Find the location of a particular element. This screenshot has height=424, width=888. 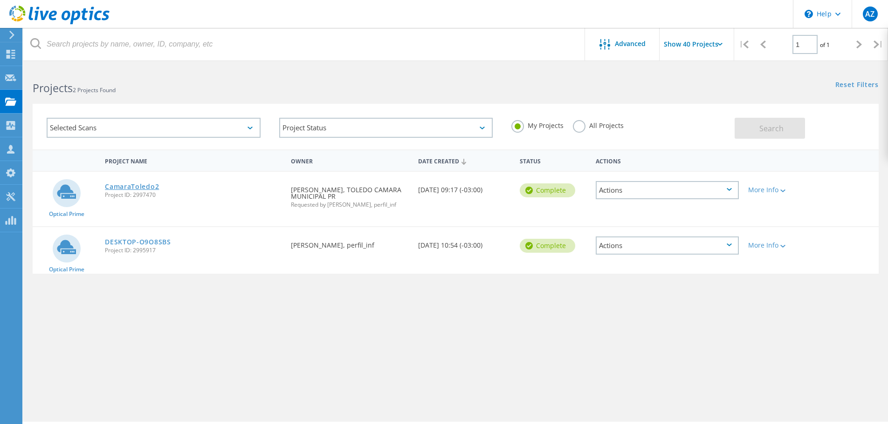

a: CamaraToledo2 is located at coordinates (132, 187).